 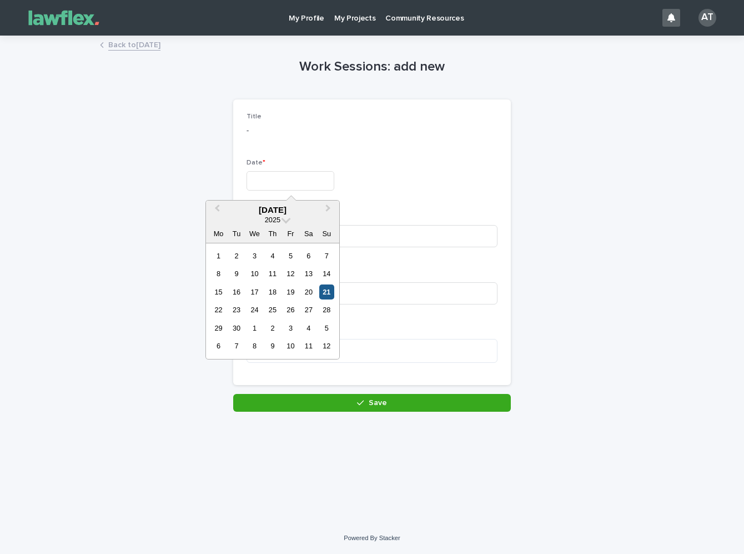 I want to click on div: Choose Sunday, 28 September 2025, so click(x=327, y=309).